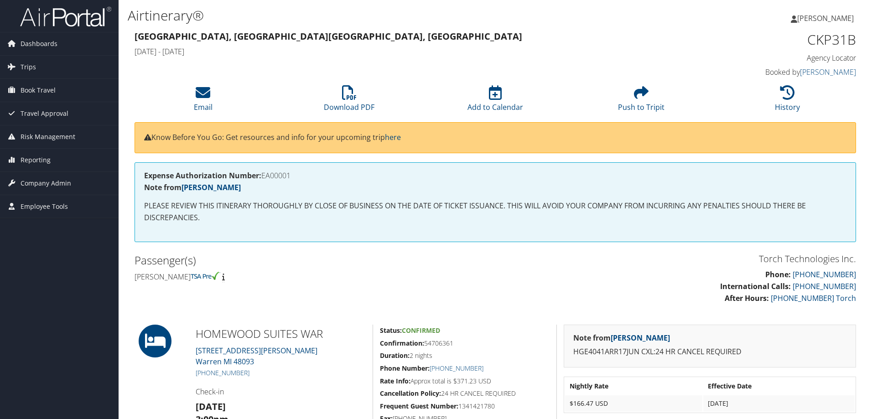 Image resolution: width=872 pixels, height=419 pixels. I want to click on a: here, so click(393, 137).